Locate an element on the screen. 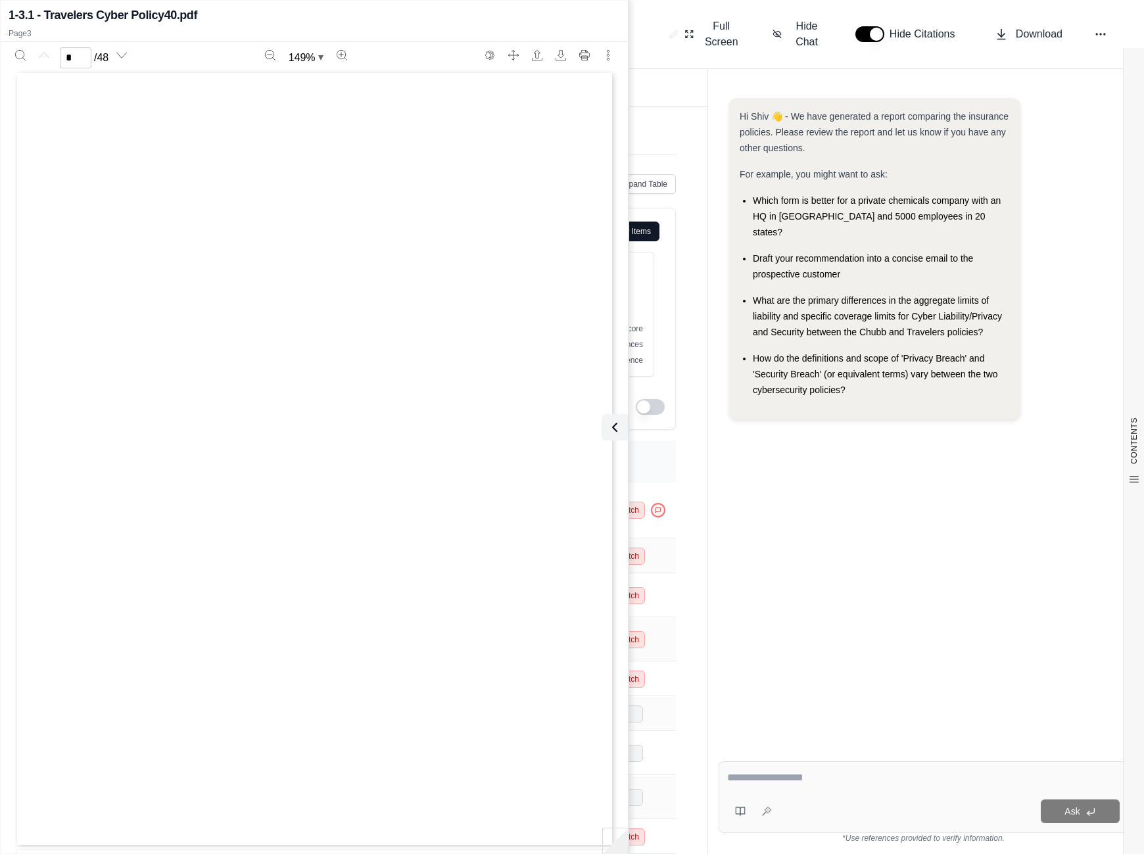  button: Previous page is located at coordinates (44, 55).